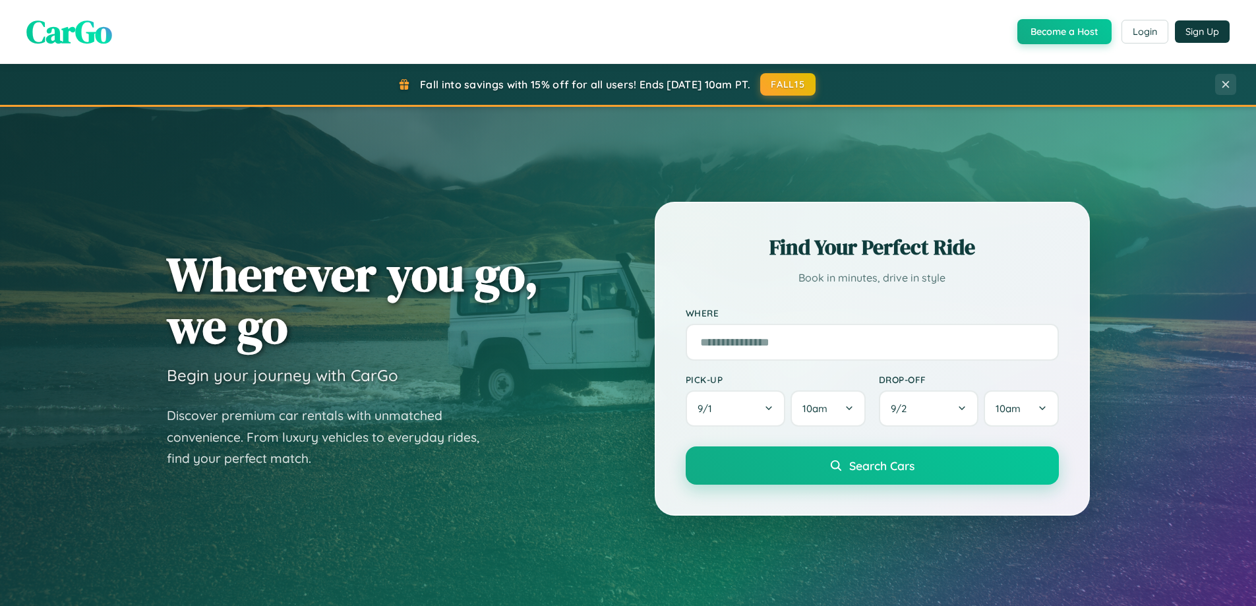  Describe the element at coordinates (788, 84) in the screenshot. I see `button: FALL15` at that location.